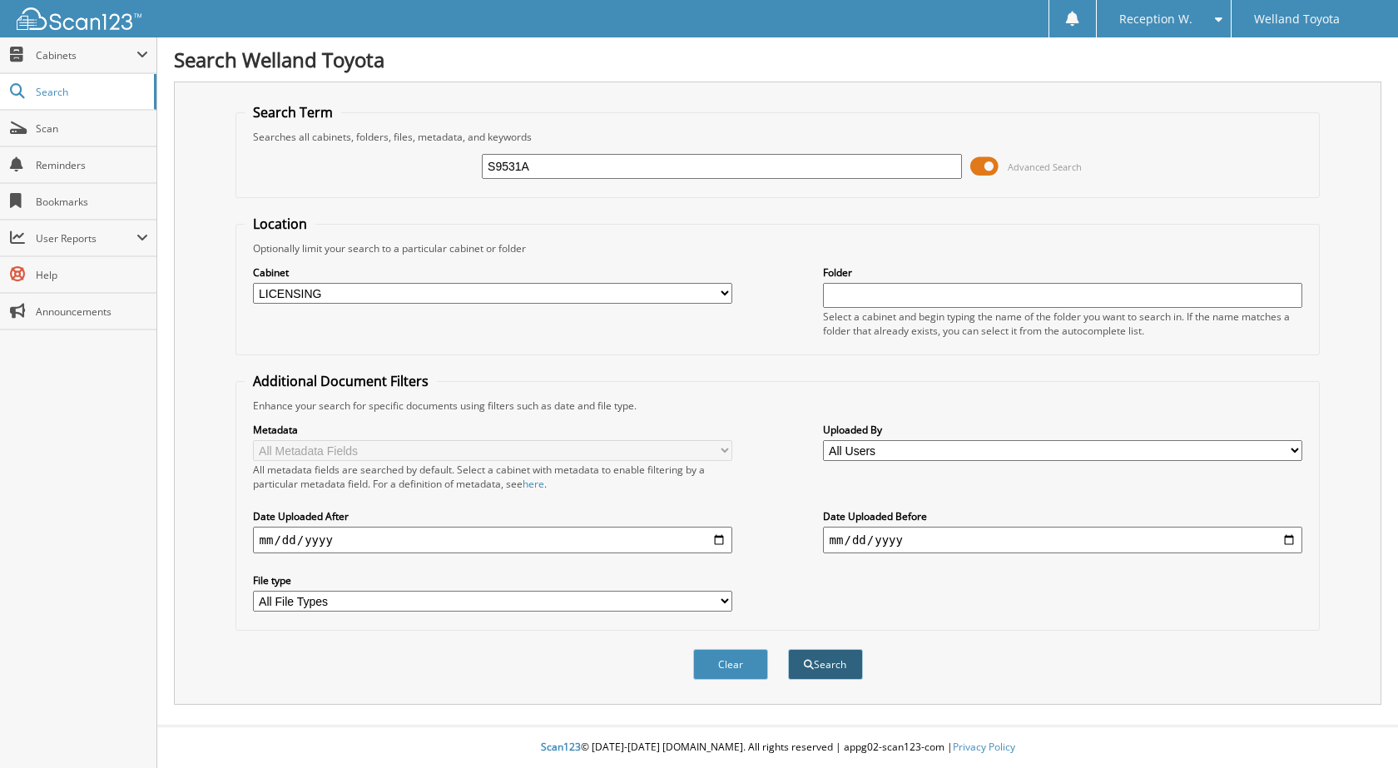  Describe the element at coordinates (731, 664) in the screenshot. I see `button: Clear` at that location.